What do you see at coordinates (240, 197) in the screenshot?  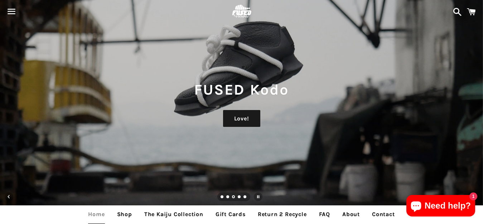 I see `a: Load slide 4` at bounding box center [240, 197].